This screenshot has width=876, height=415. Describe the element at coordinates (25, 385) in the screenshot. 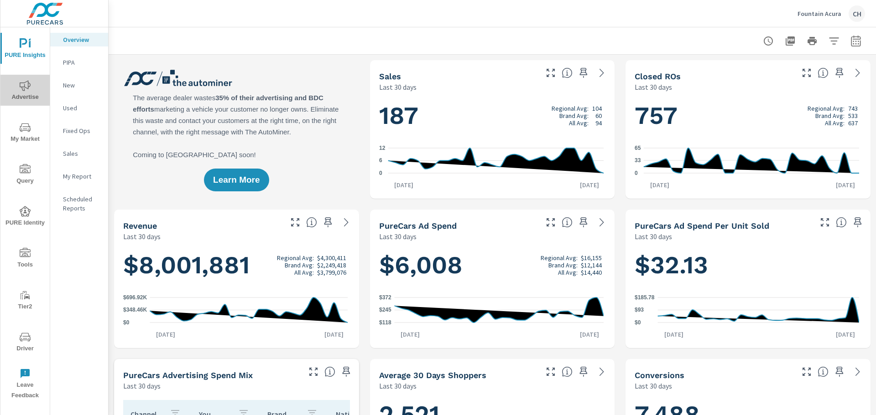

I see `span: Leave Feedback` at that location.